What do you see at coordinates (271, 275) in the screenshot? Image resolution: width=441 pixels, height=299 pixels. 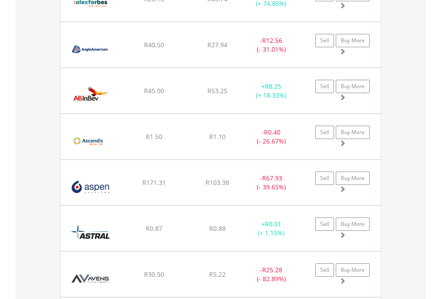 I see `div: - (- 82.89%)` at bounding box center [271, 275].